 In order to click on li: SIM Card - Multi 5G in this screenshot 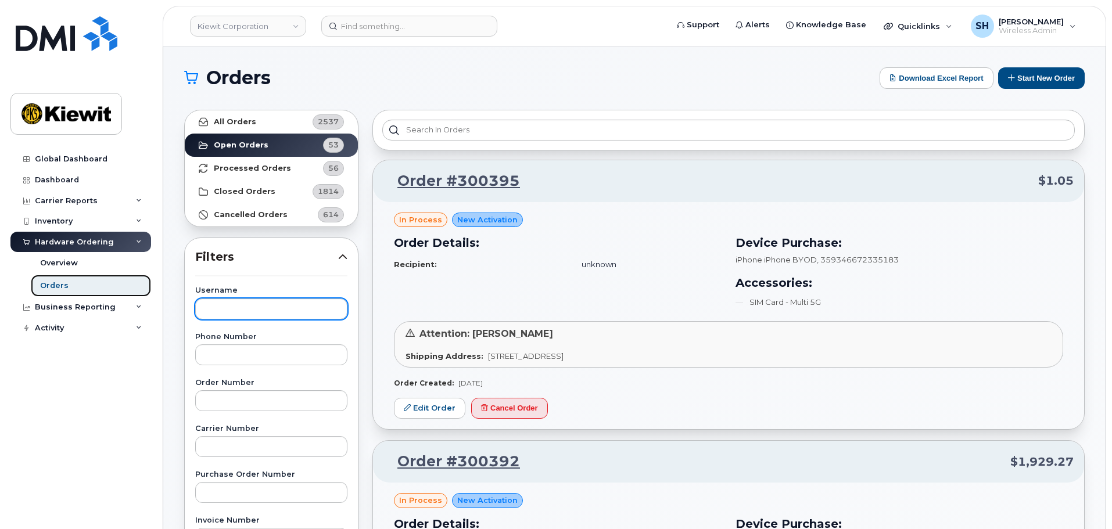, I will do `click(899, 302)`.